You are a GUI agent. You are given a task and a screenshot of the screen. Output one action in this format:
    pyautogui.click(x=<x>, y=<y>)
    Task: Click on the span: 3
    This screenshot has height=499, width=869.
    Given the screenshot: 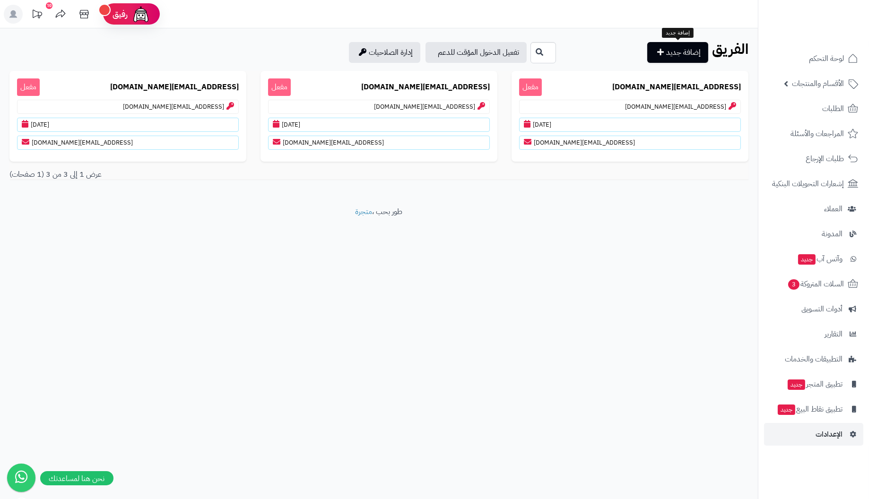 What is the action you would take?
    pyautogui.click(x=793, y=285)
    